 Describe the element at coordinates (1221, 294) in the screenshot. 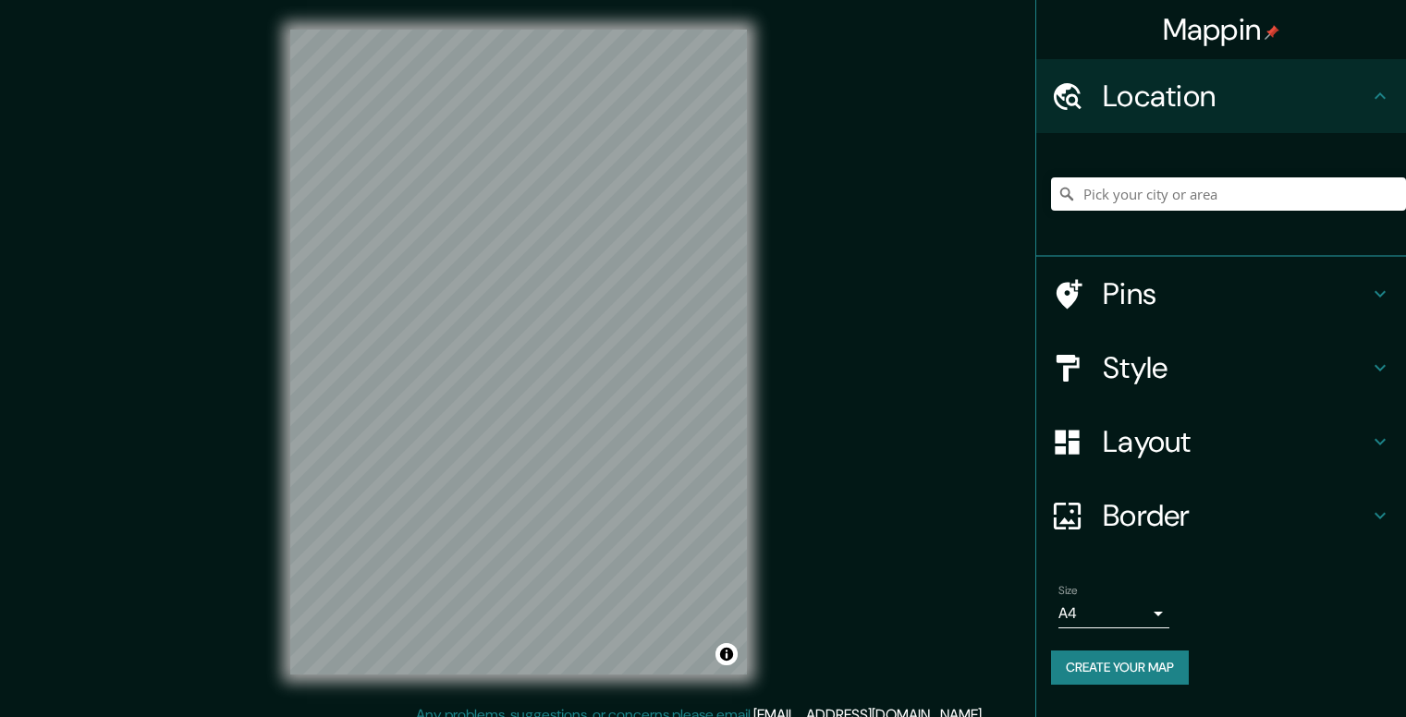

I see `div: Pins` at that location.